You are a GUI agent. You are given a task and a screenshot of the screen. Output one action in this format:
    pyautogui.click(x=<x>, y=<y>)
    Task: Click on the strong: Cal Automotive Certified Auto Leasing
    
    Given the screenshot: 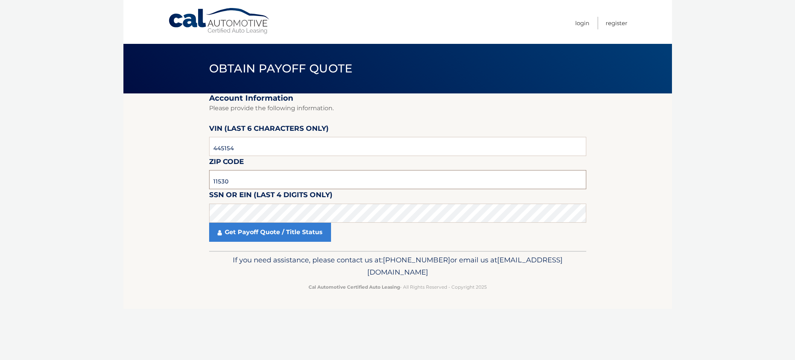 What is the action you would take?
    pyautogui.click(x=354, y=286)
    